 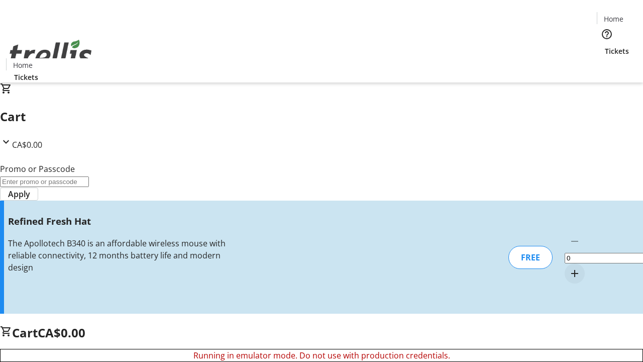 What do you see at coordinates (51, 54) in the screenshot?
I see `img: Orient E2E Organization UC5SgGxwIU's Logo` at bounding box center [51, 54].